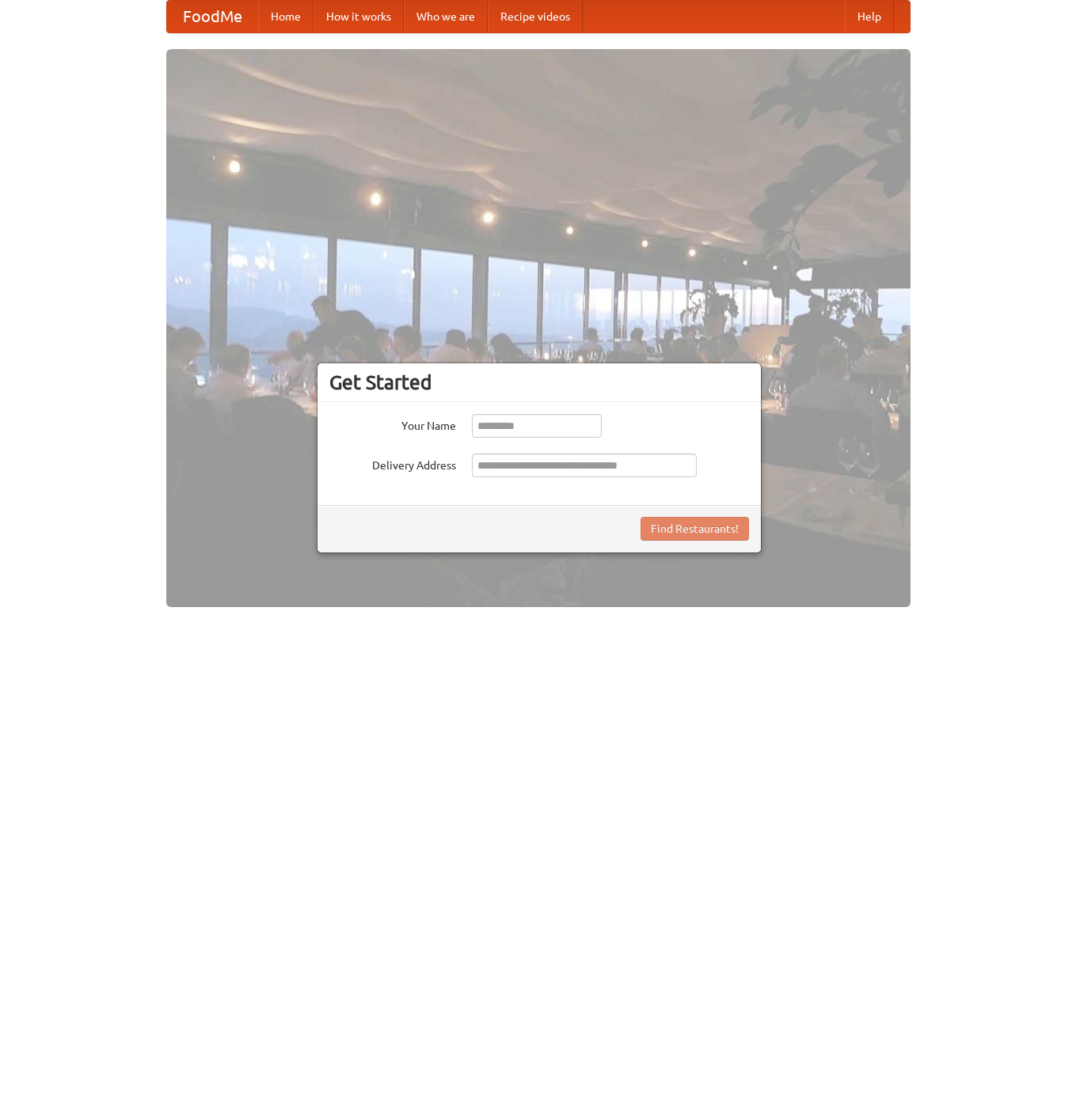  What do you see at coordinates (358, 16) in the screenshot?
I see `a: How it works` at bounding box center [358, 16].